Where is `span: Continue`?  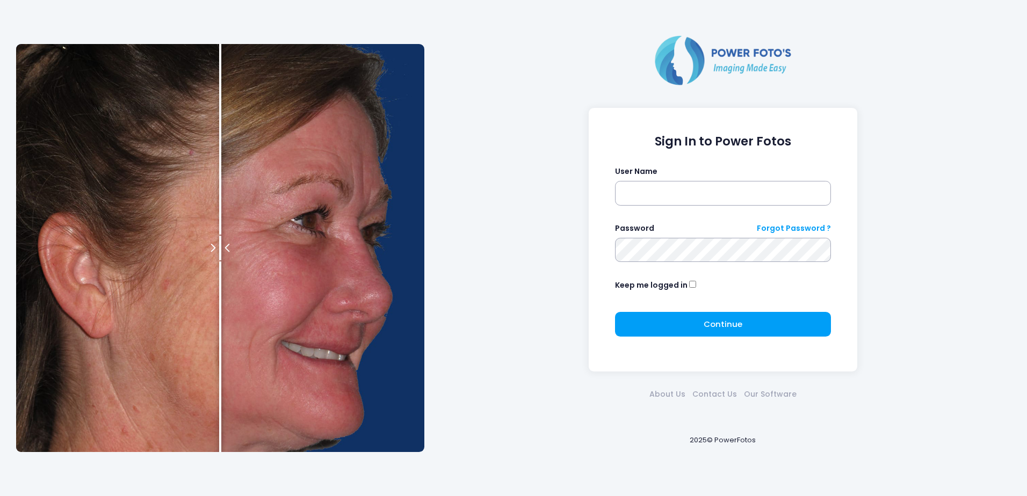 span: Continue is located at coordinates (723, 324).